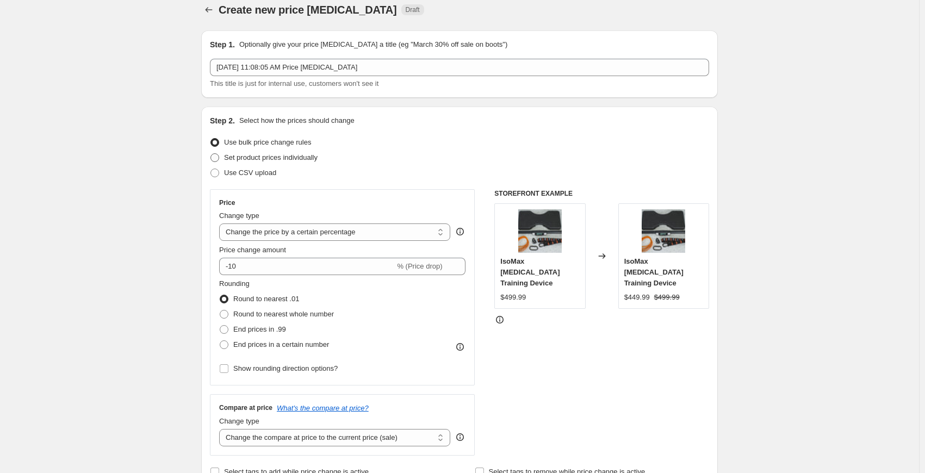  I want to click on h2: Step 1., so click(222, 45).